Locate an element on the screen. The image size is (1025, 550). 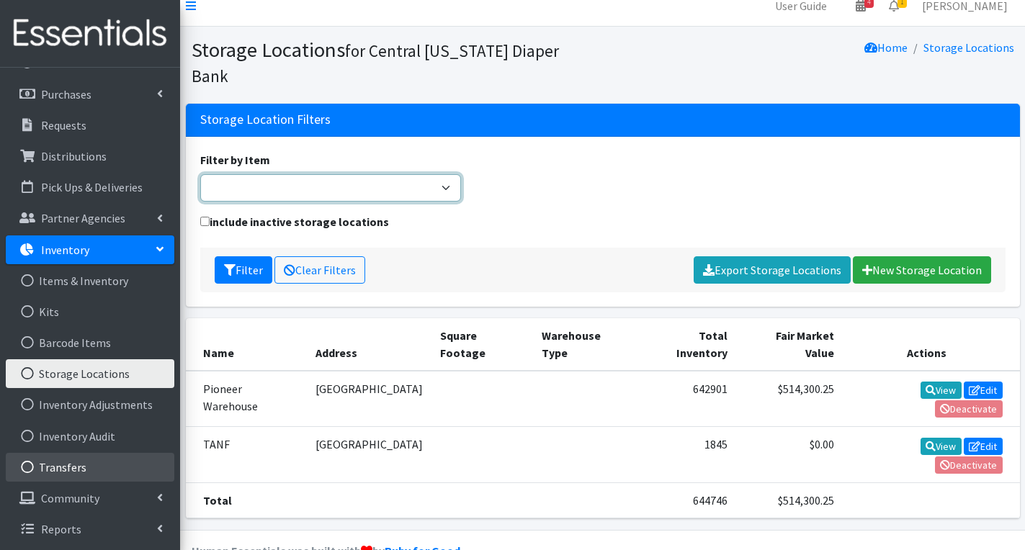
strong: Total is located at coordinates (218, 501).